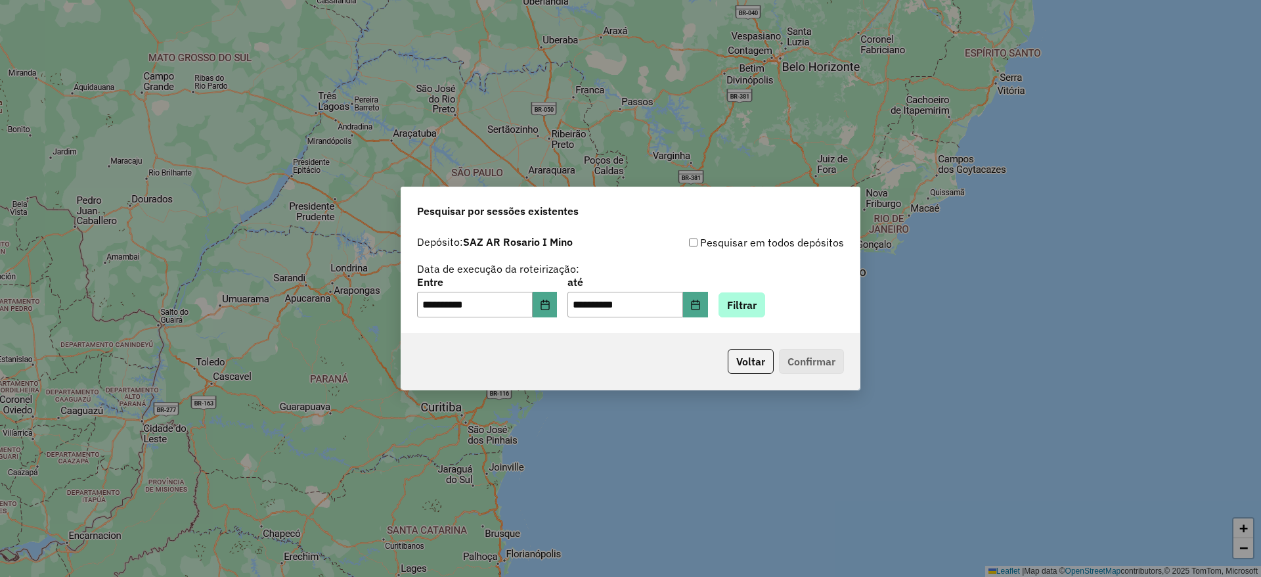 The width and height of the screenshot is (1261, 577). I want to click on label: até, so click(637, 282).